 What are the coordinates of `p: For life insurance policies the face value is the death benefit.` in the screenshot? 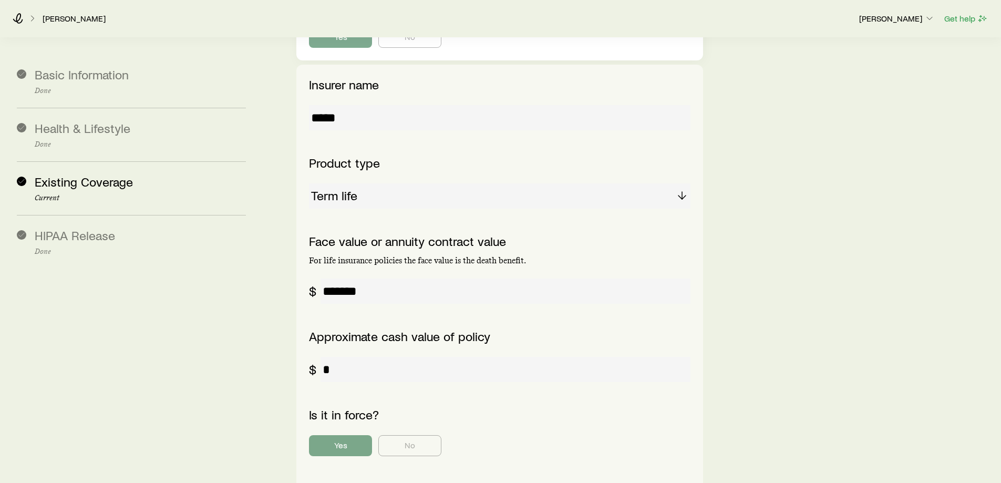 It's located at (499, 261).